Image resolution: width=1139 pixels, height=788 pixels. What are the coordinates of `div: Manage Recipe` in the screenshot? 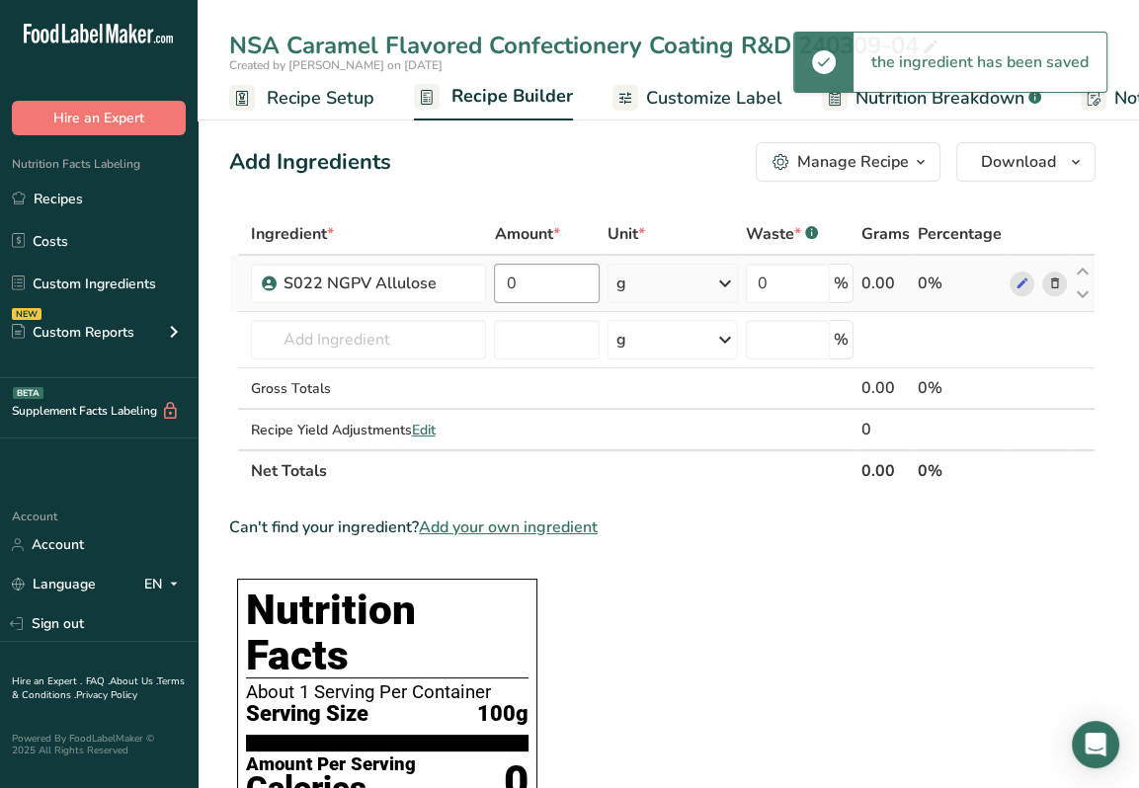 It's located at (852, 162).